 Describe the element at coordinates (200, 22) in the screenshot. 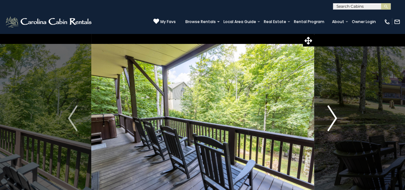

I see `a: Browse Rentals` at that location.